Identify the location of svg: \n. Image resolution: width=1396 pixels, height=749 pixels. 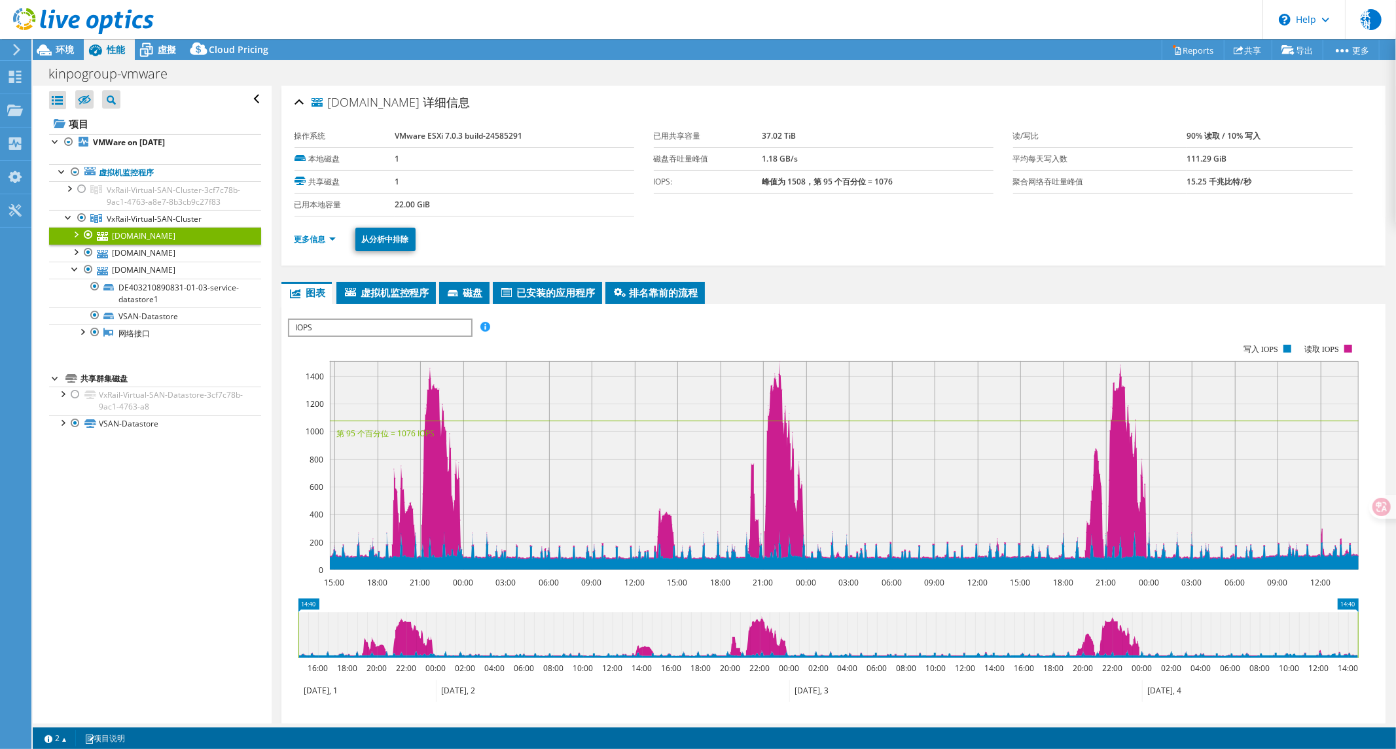
(1285, 20).